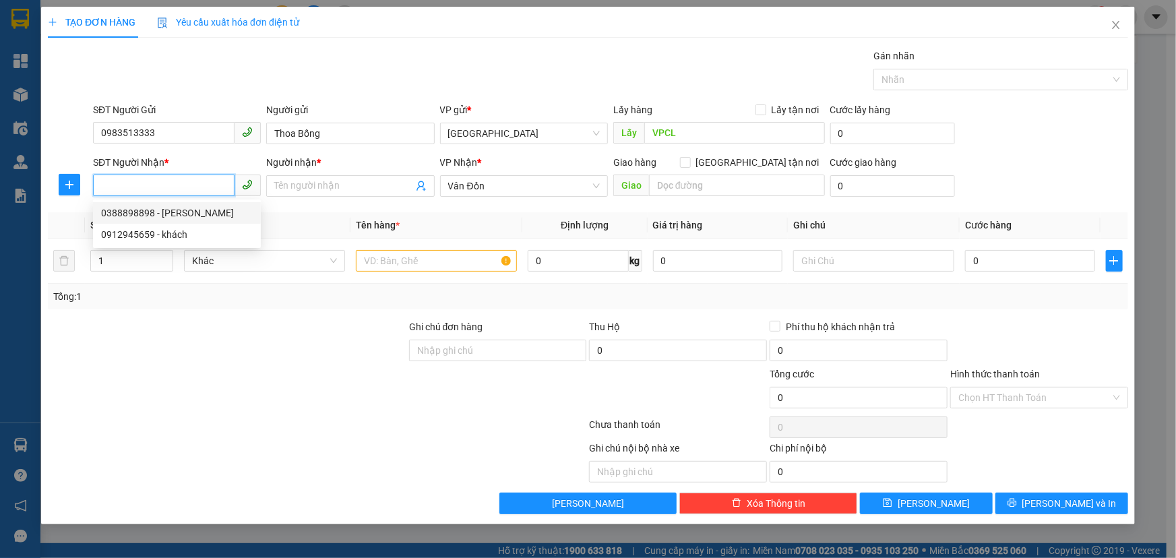 Image resolution: width=1176 pixels, height=558 pixels. What do you see at coordinates (776, 503) in the screenshot?
I see `span: Xóa Thông tin` at bounding box center [776, 503].